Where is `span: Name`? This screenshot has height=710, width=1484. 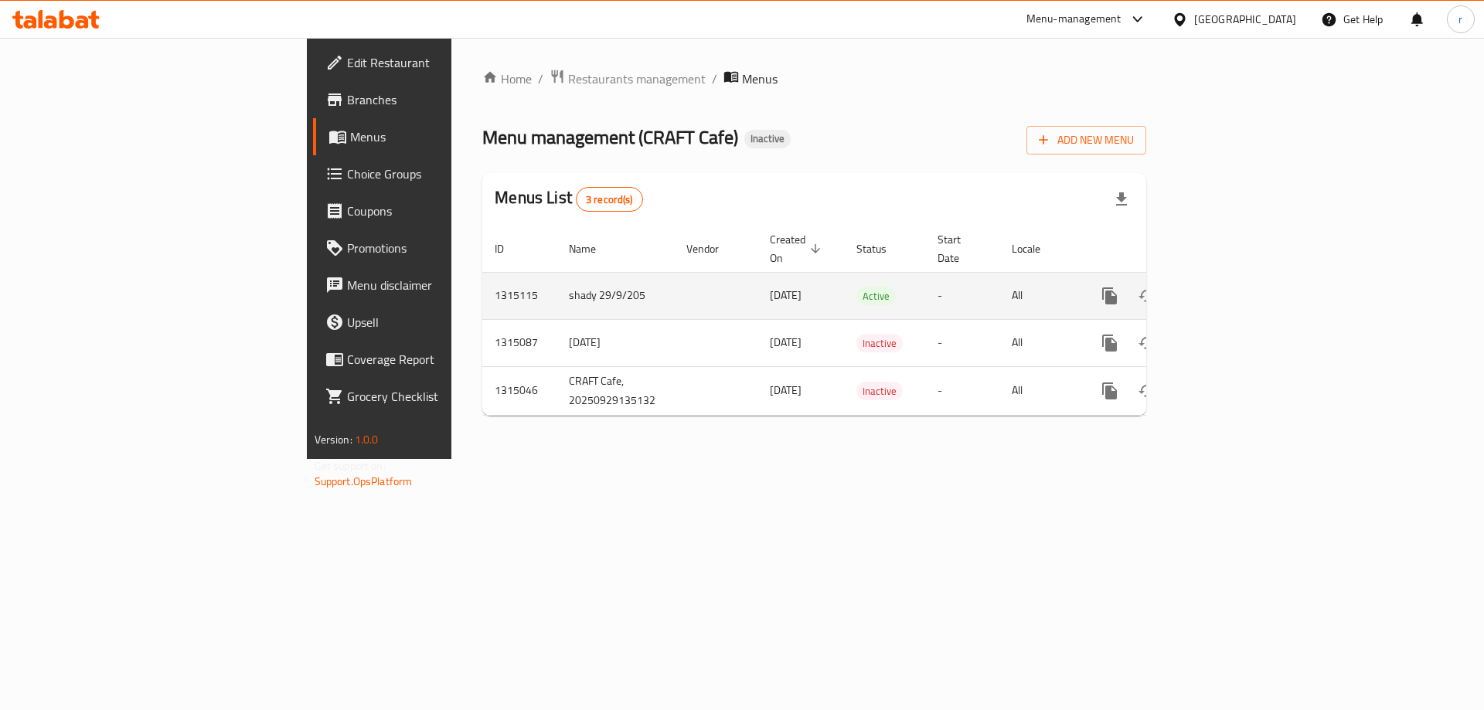
span: Name is located at coordinates (592, 249).